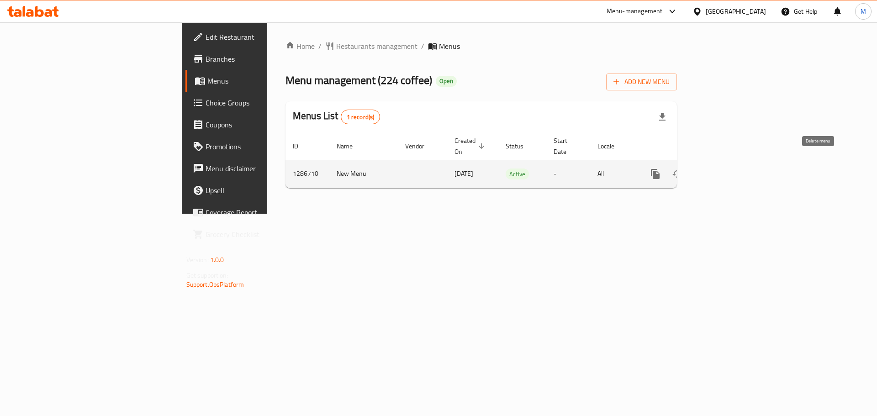  I want to click on a: Support.OpsPlatform, so click(215, 285).